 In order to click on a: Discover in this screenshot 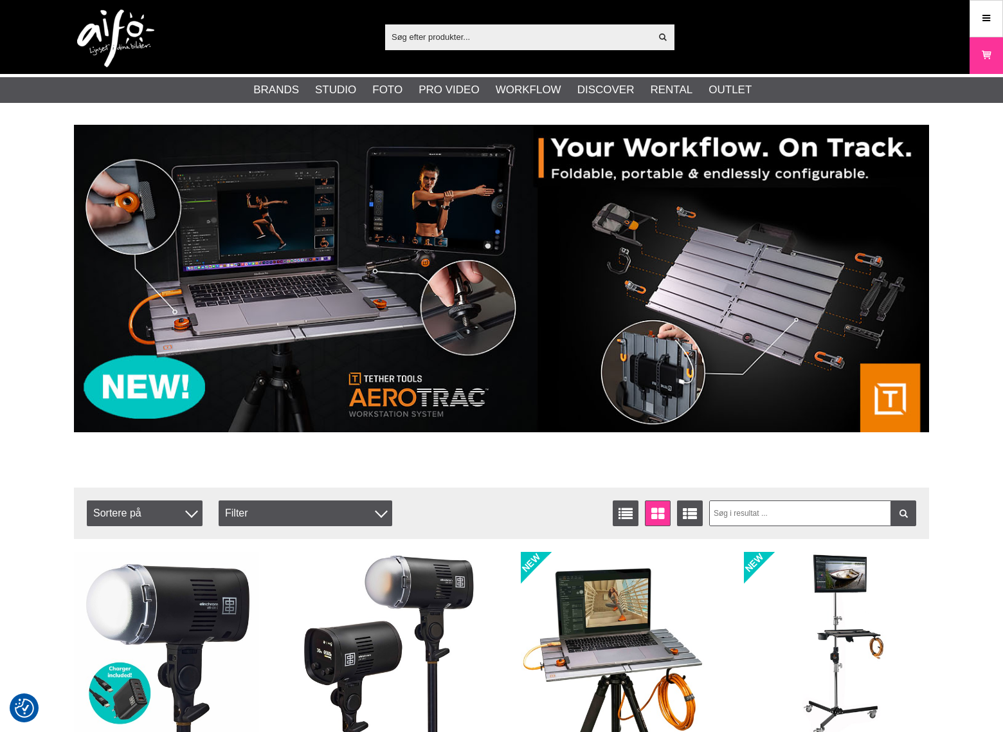, I will do `click(606, 90)`.